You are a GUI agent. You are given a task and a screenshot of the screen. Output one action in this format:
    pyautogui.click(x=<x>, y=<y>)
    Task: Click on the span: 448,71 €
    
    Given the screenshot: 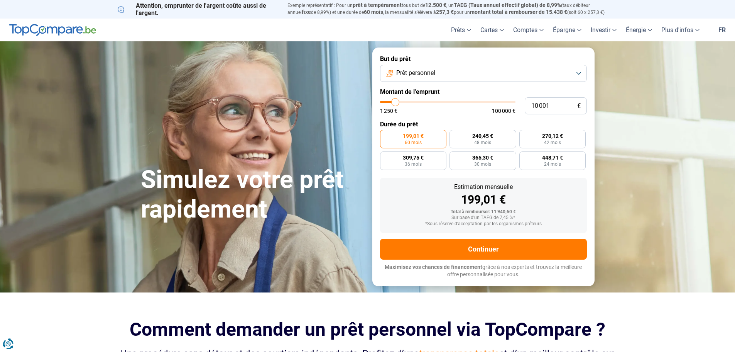 What is the action you would take?
    pyautogui.click(x=553, y=157)
    